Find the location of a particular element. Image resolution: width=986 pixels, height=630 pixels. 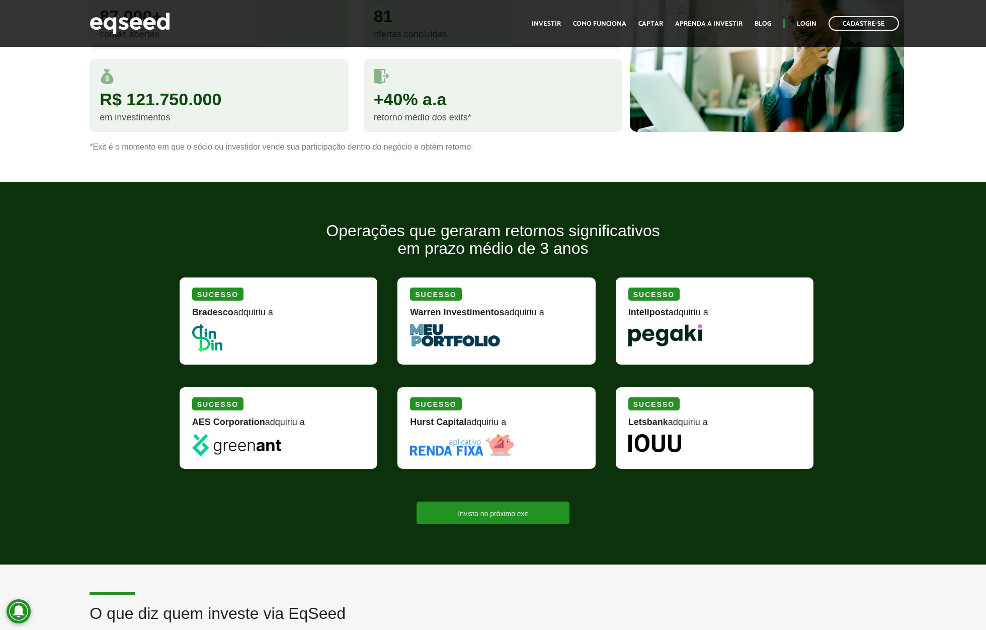

img: greenant is located at coordinates (237, 445).